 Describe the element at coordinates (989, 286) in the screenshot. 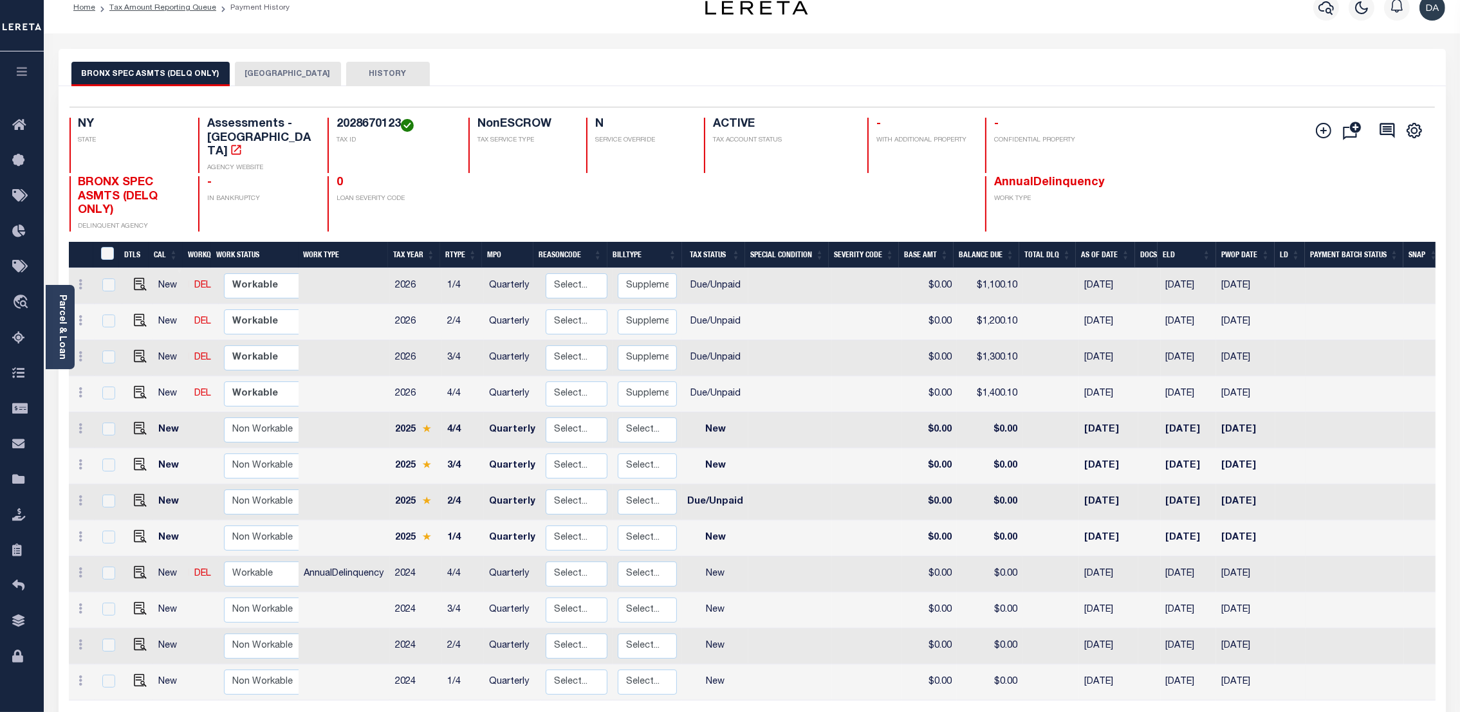

I see `td: $1,100.10` at that location.